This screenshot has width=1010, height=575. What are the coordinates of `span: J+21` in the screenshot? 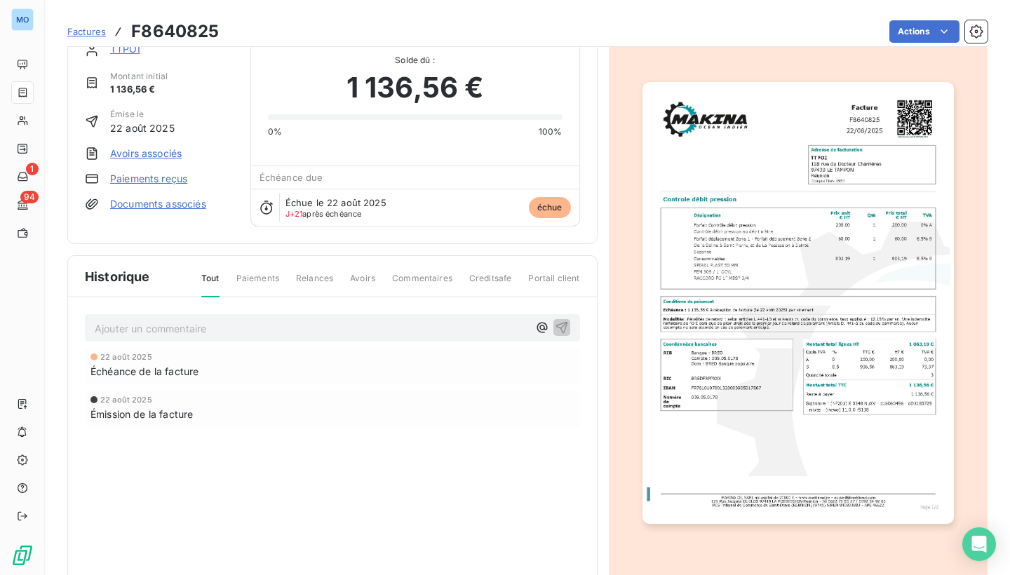 It's located at (294, 214).